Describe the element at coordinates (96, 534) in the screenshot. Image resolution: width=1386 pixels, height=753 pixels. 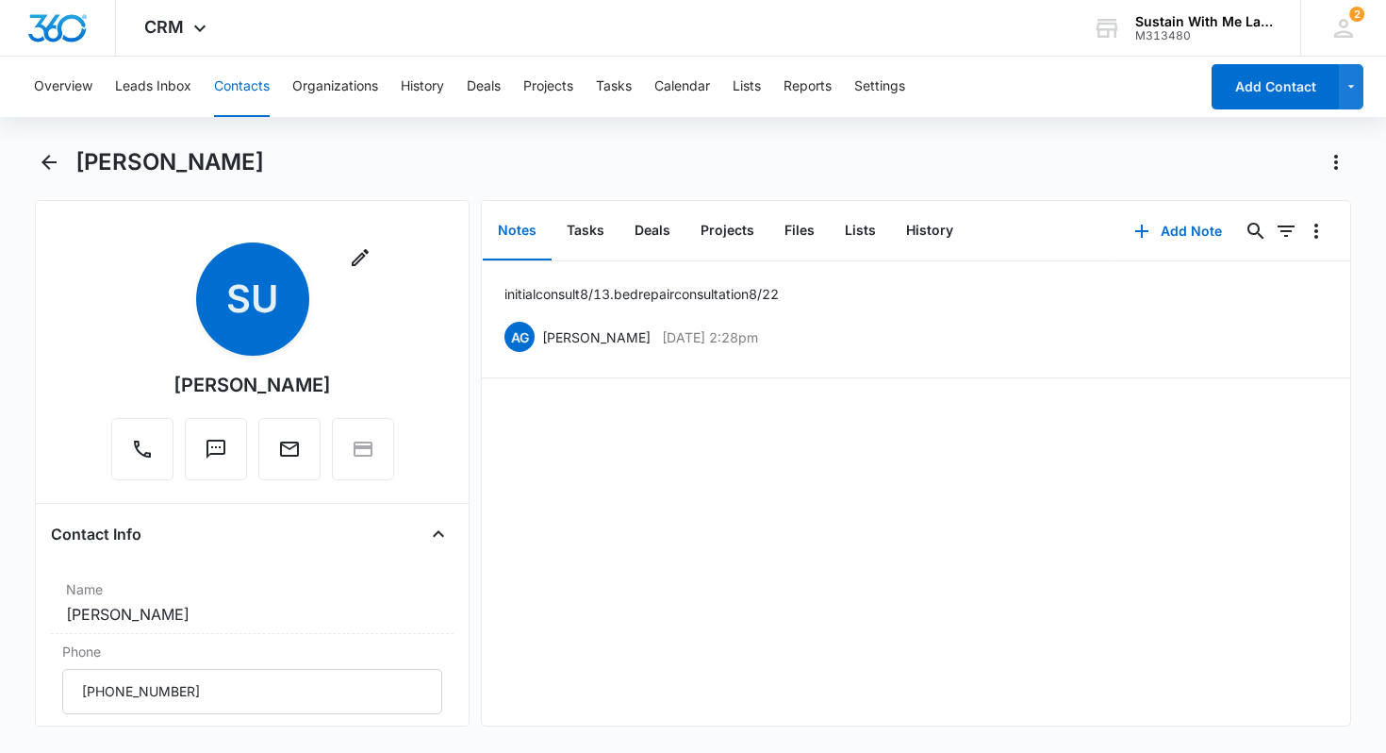
I see `h4: Contact Info` at that location.